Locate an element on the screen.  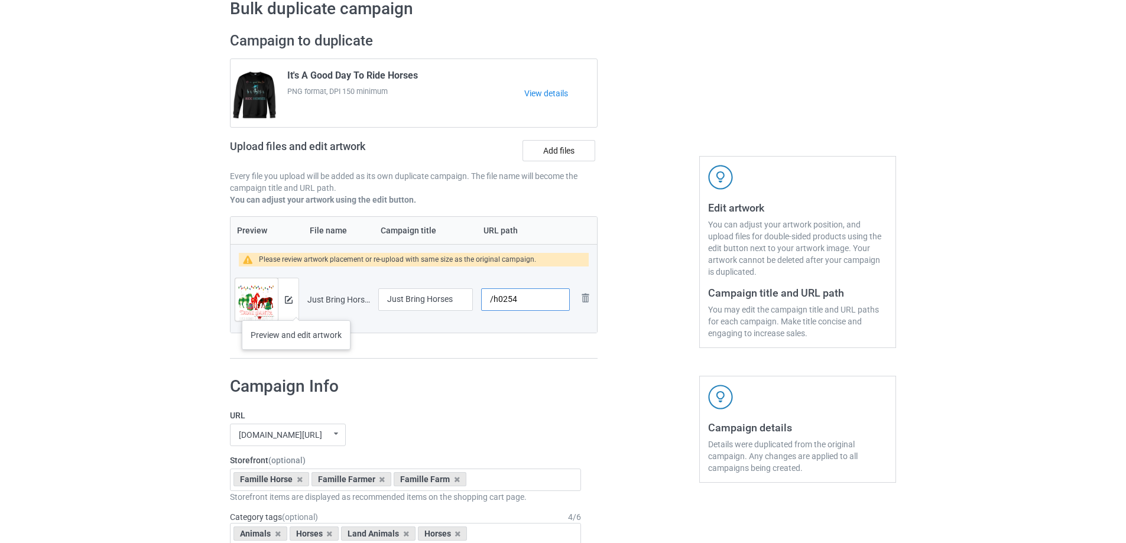
p: Every file you upload will be added as its own duplicate campaign. The file name will become the ... is located at coordinates (414, 182).